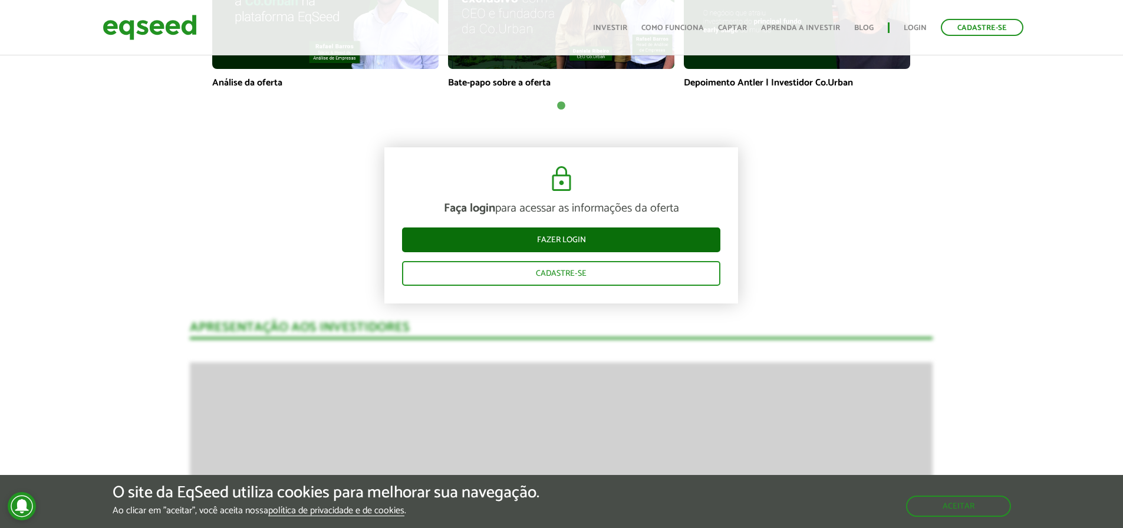  I want to click on a: Blog, so click(863, 28).